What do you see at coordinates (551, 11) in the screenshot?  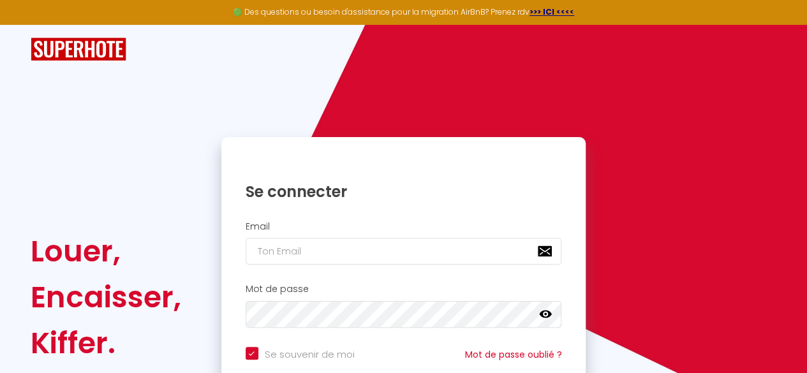 I see `strong: >>> ICI <<<<` at bounding box center [551, 11].